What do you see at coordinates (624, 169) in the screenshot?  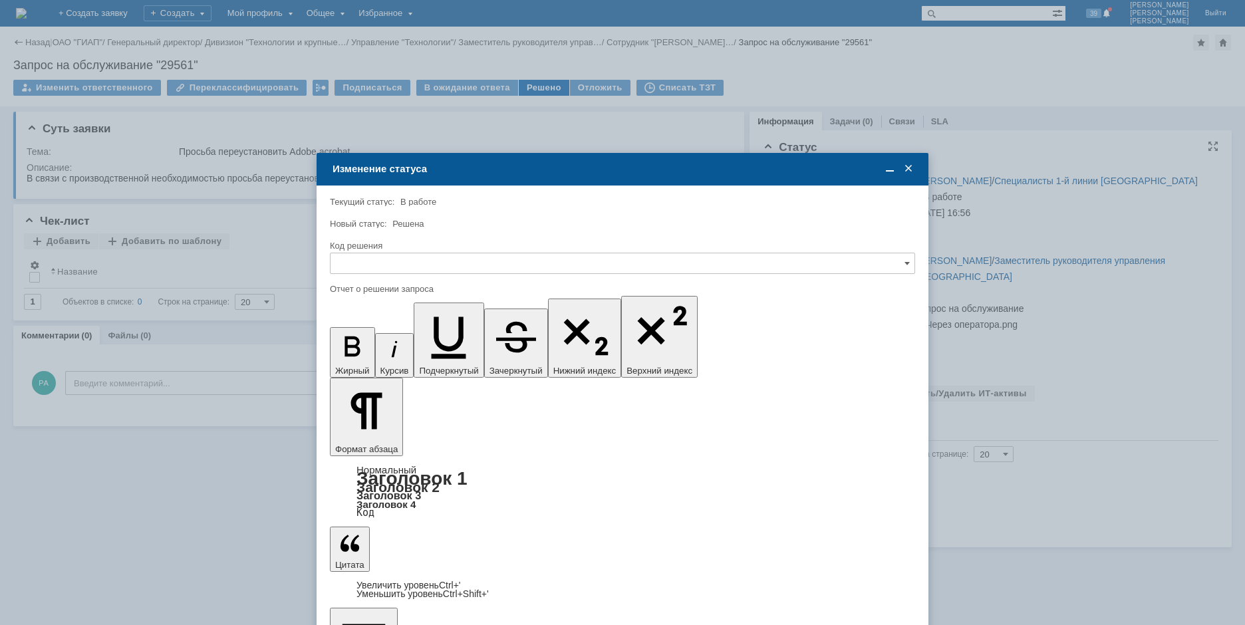 I see `div: Изменение статуса` at bounding box center [624, 169].